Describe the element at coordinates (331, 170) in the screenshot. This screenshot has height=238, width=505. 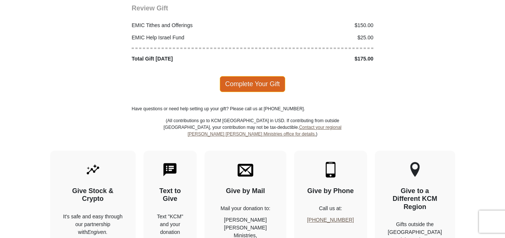
I see `img: mobile.svg` at that location.